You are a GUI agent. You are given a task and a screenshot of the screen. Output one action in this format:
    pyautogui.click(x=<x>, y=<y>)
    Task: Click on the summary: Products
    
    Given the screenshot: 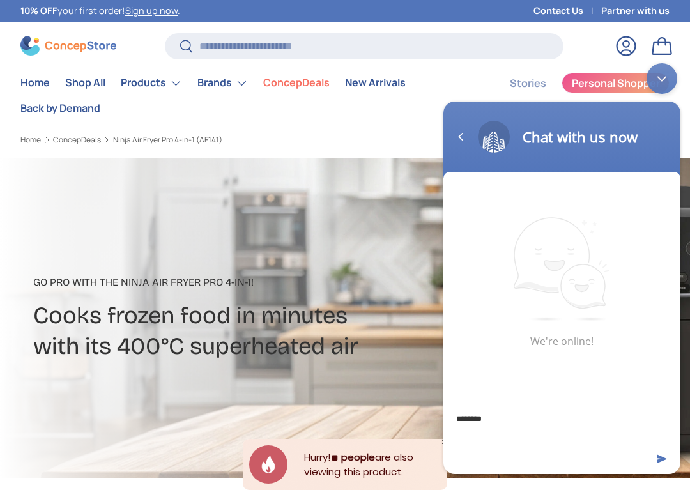 What is the action you would take?
    pyautogui.click(x=151, y=83)
    